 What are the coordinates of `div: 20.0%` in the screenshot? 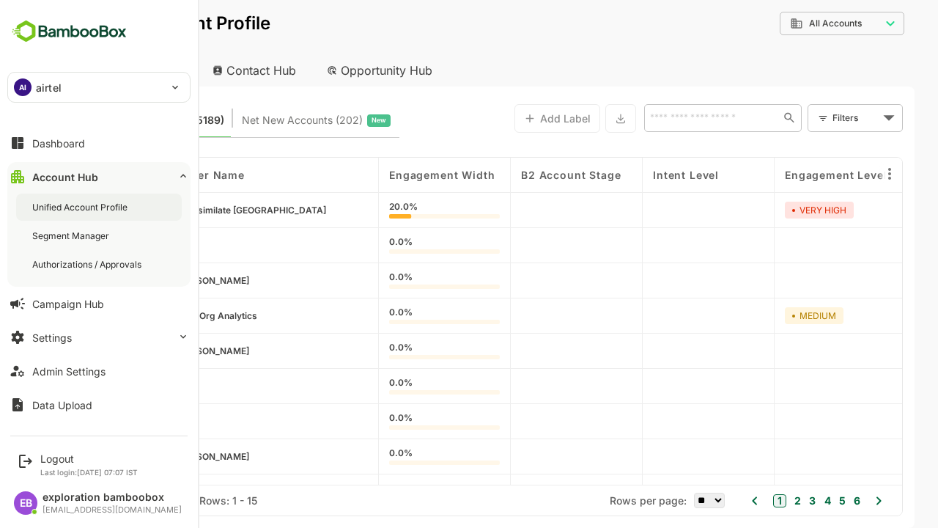 It's located at (393, 210).